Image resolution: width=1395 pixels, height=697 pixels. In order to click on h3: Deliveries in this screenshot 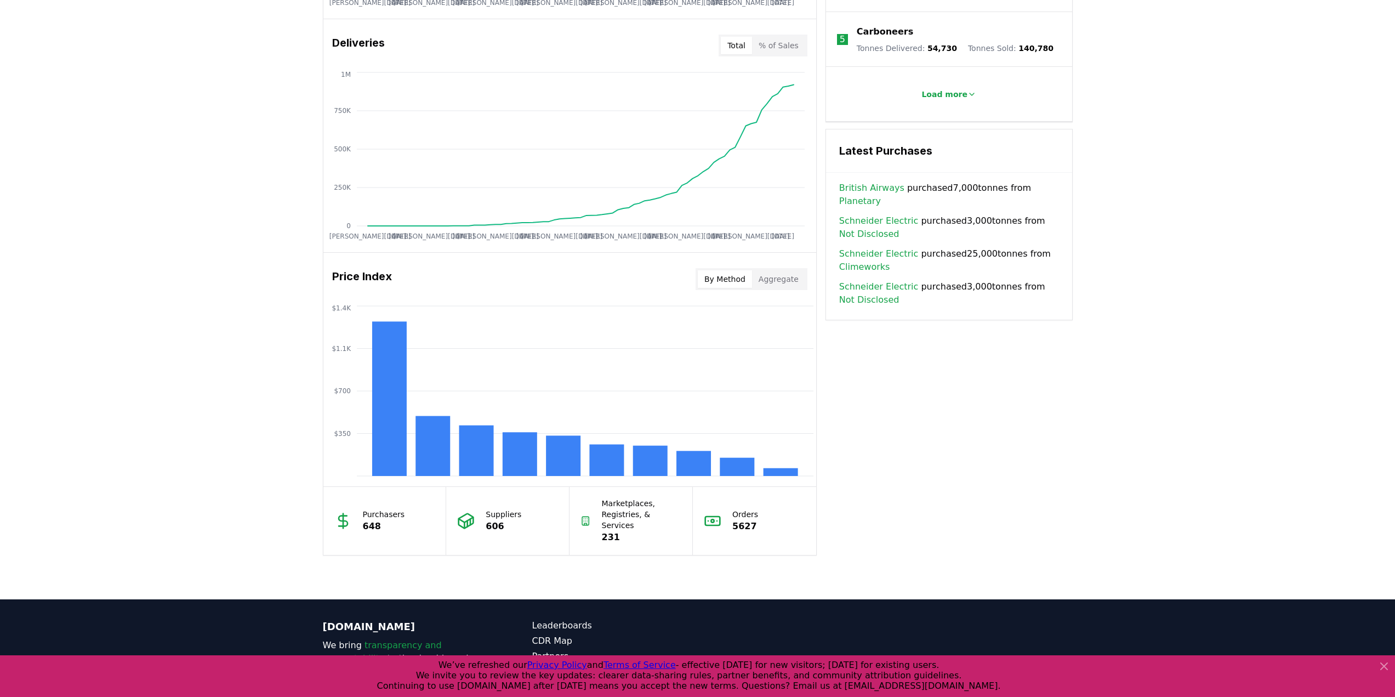, I will do `click(358, 45)`.